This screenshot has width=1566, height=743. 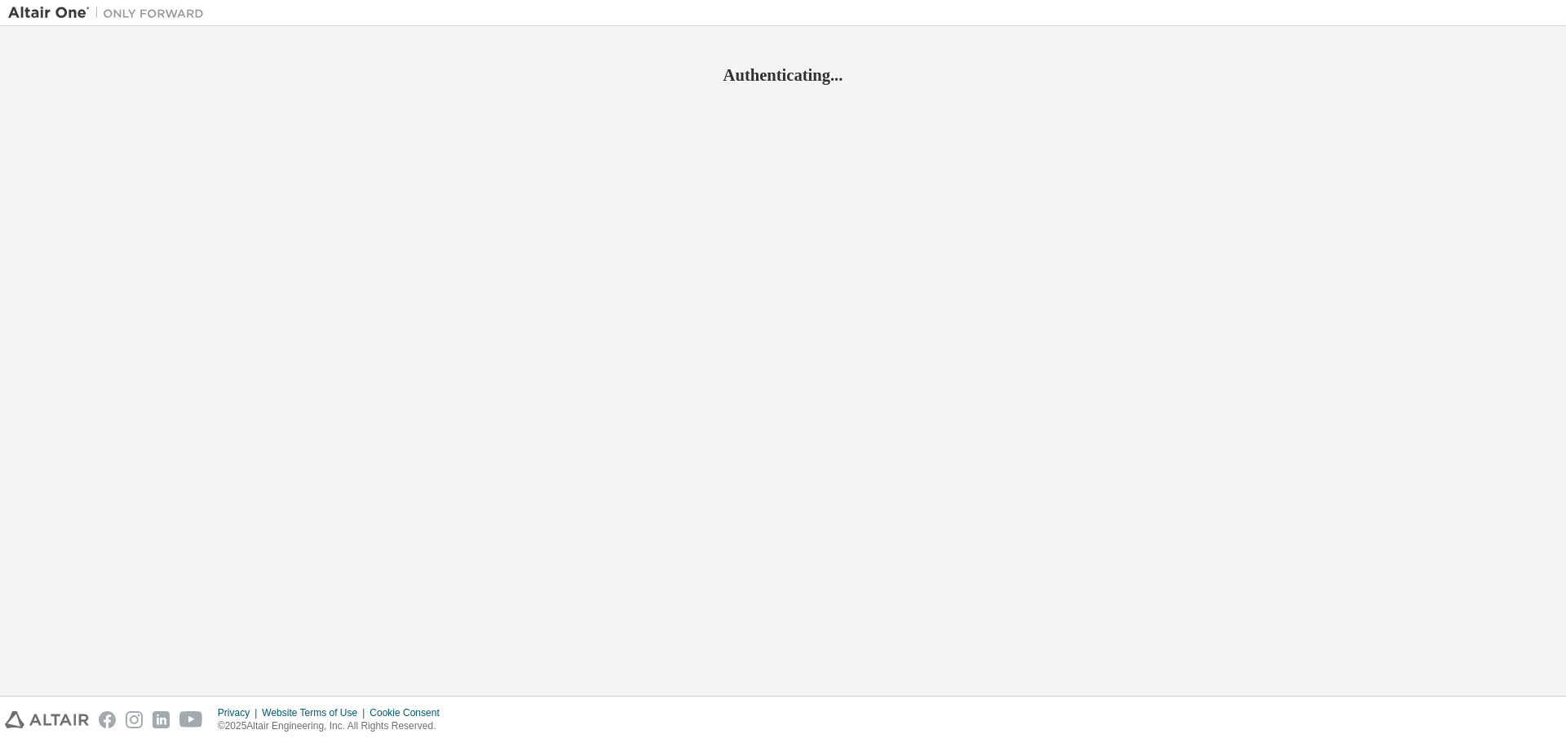 I want to click on img: linkedin.svg, so click(x=161, y=719).